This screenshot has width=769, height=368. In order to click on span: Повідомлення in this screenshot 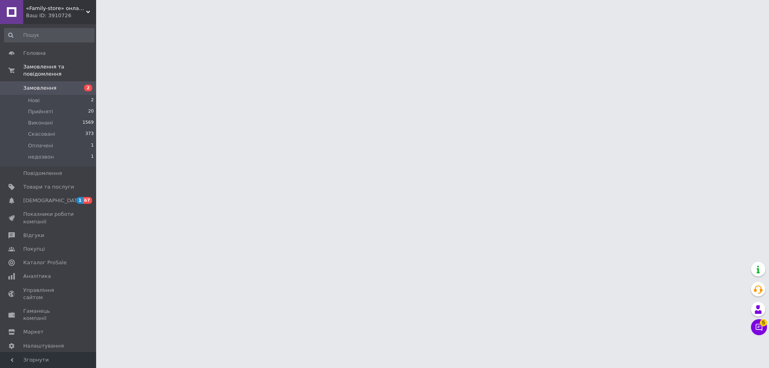, I will do `click(42, 173)`.